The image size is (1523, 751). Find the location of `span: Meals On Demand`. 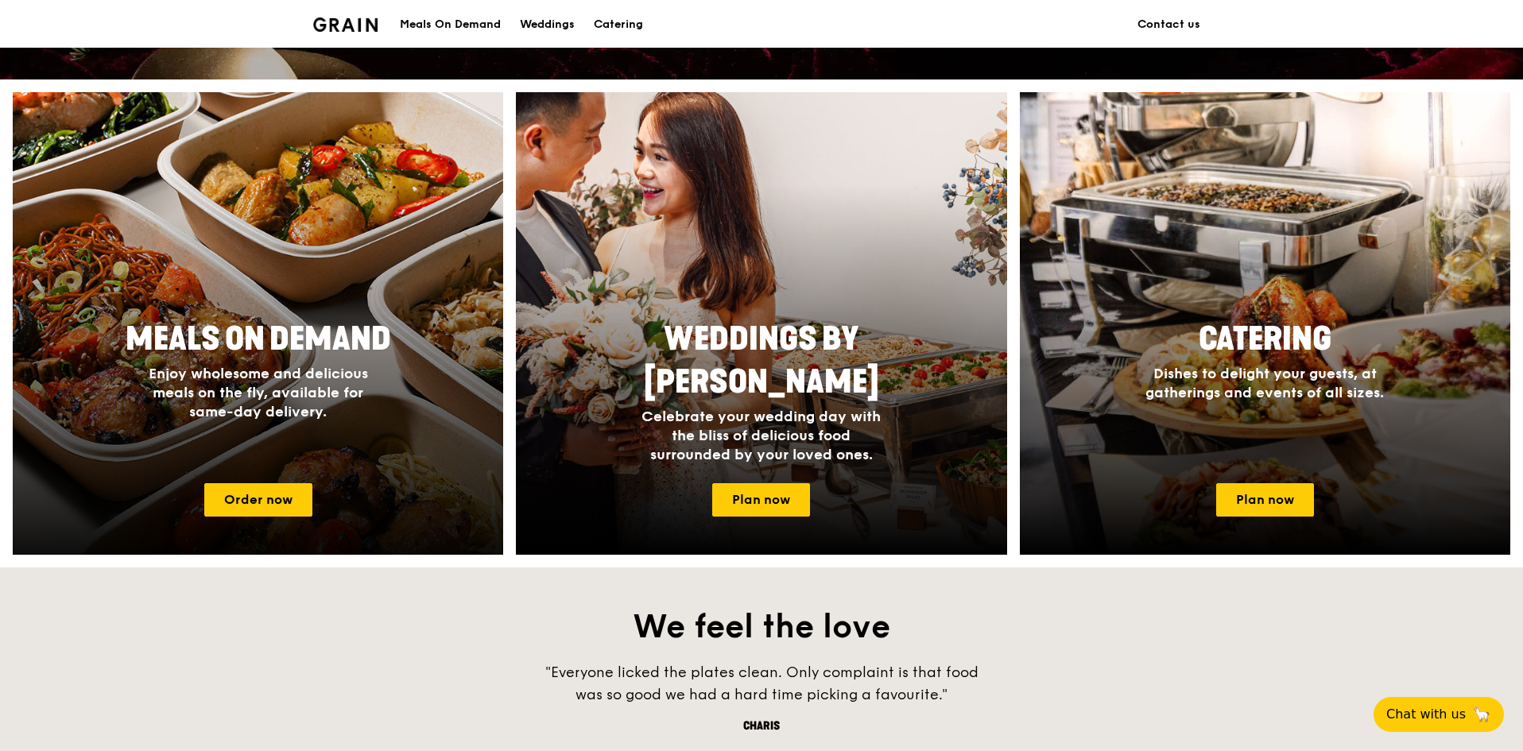

span: Meals On Demand is located at coordinates (258, 339).